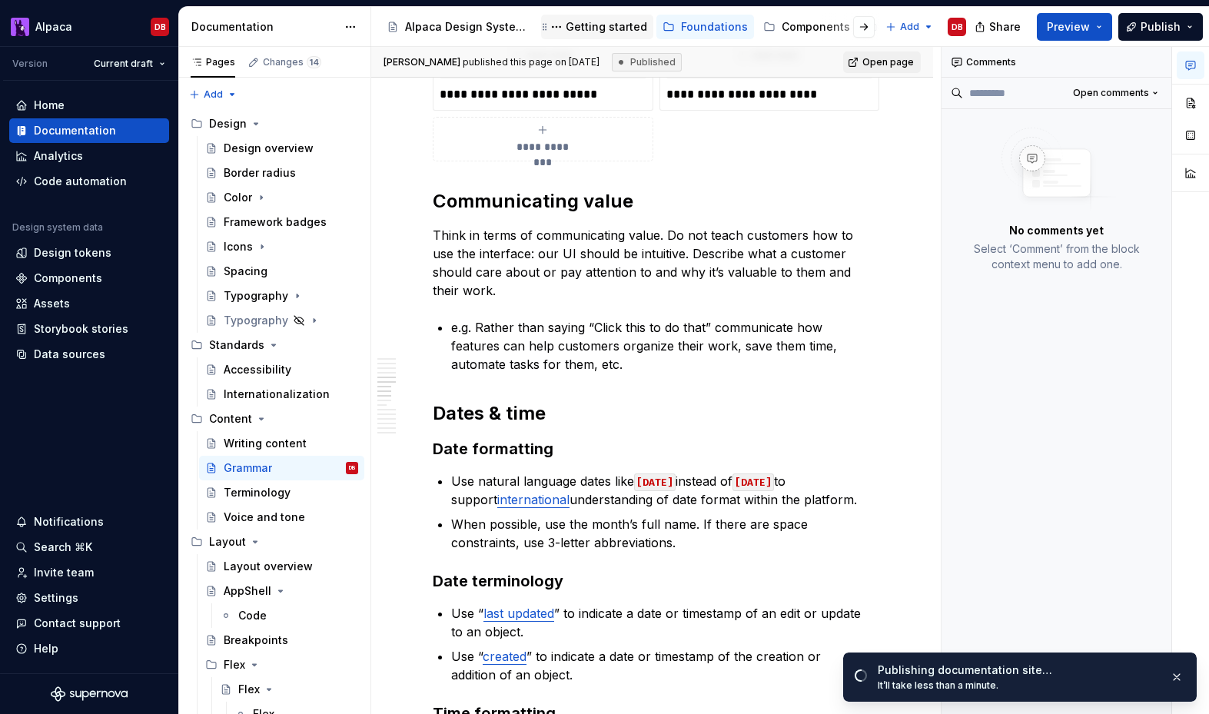 This screenshot has width=1209, height=714. Describe the element at coordinates (56, 598) in the screenshot. I see `div: Settings` at that location.